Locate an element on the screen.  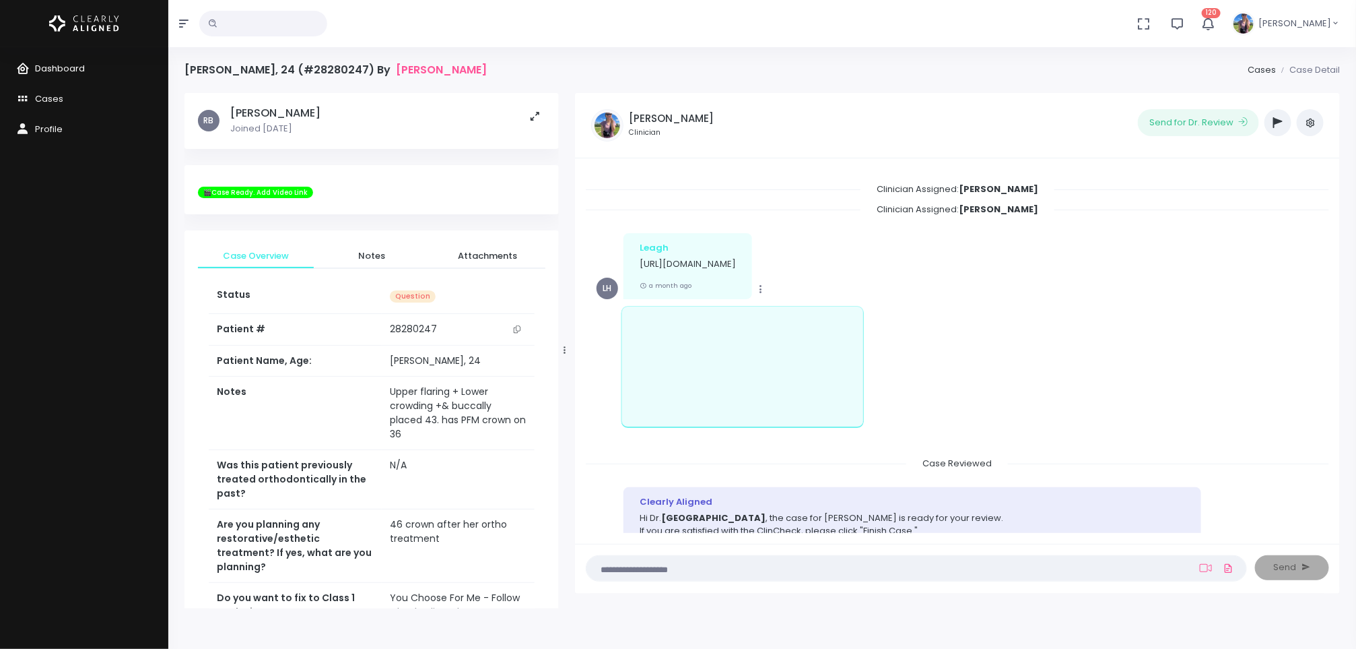
li: Case Detail is located at coordinates (1308, 70).